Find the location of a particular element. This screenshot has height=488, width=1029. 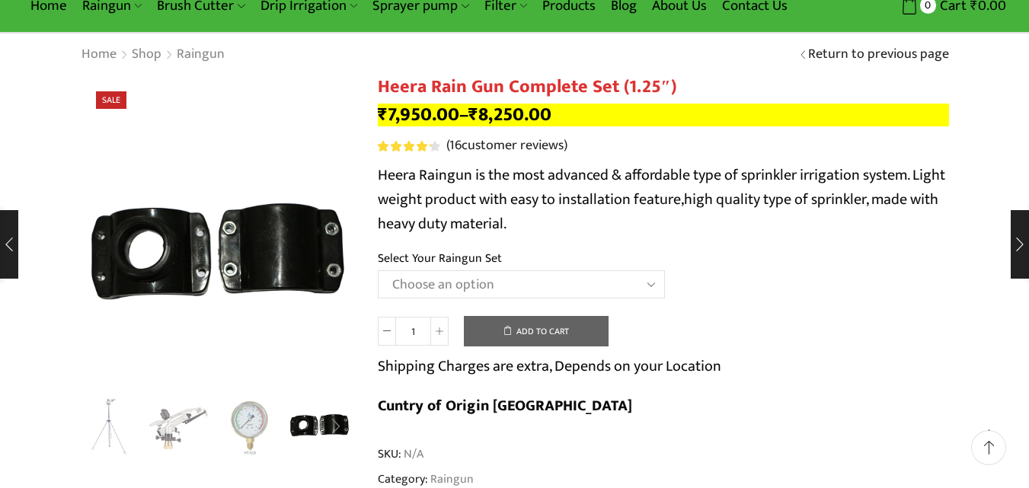

a: Heera Rain Gun 1.25″ is located at coordinates (178, 427).